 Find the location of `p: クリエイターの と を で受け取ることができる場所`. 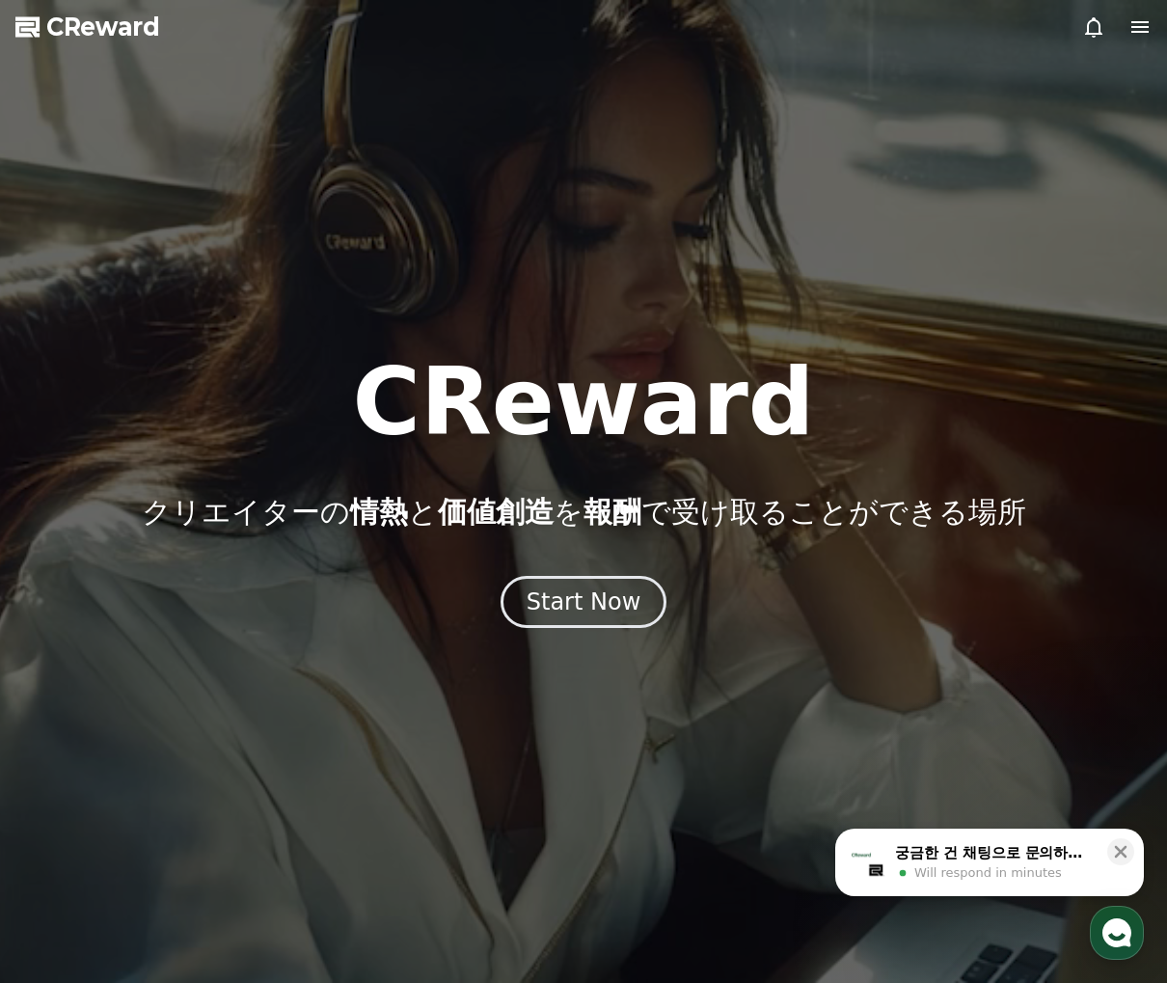

p: クリエイターの と を で受け取ることができる場所 is located at coordinates (584, 512).